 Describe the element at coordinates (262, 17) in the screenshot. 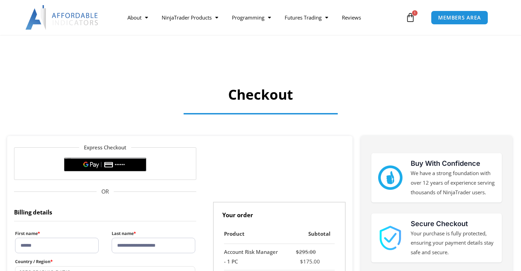

I see `nav: Menu` at that location.